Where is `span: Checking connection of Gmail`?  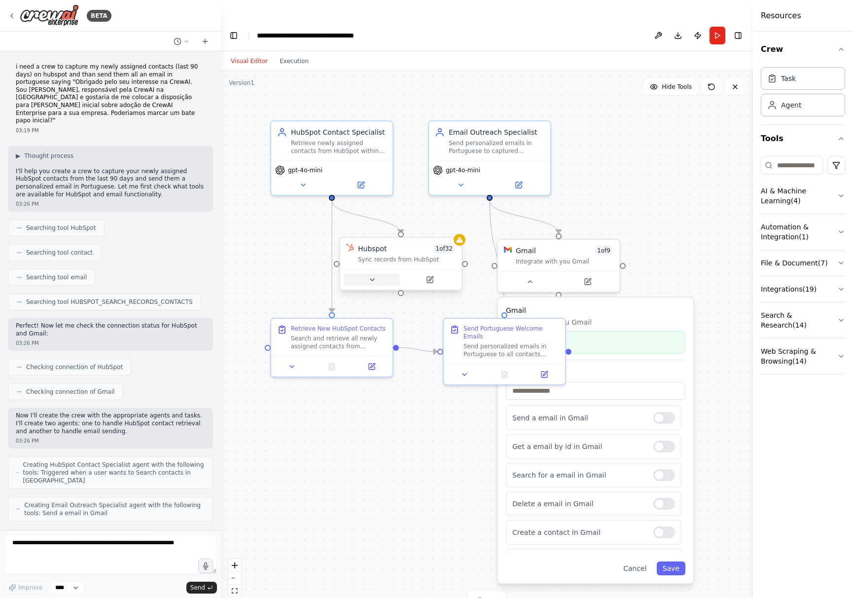
span: Checking connection of Gmail is located at coordinates (71, 392).